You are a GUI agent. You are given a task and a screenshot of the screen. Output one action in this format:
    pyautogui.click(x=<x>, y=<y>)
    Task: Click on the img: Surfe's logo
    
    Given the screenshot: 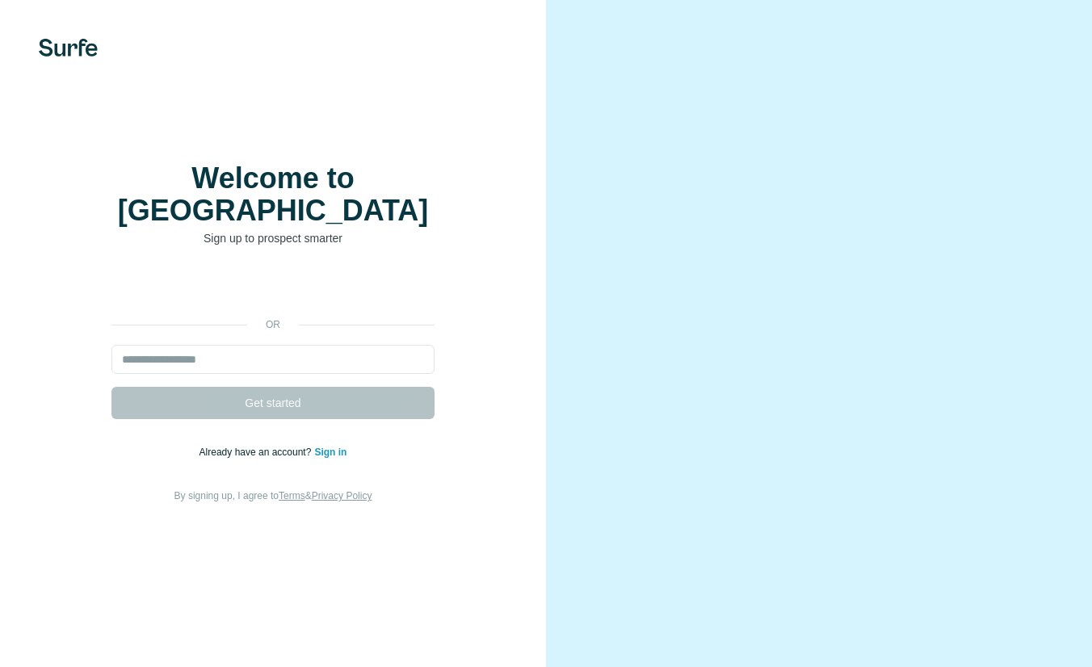 What is the action you would take?
    pyautogui.click(x=68, y=48)
    